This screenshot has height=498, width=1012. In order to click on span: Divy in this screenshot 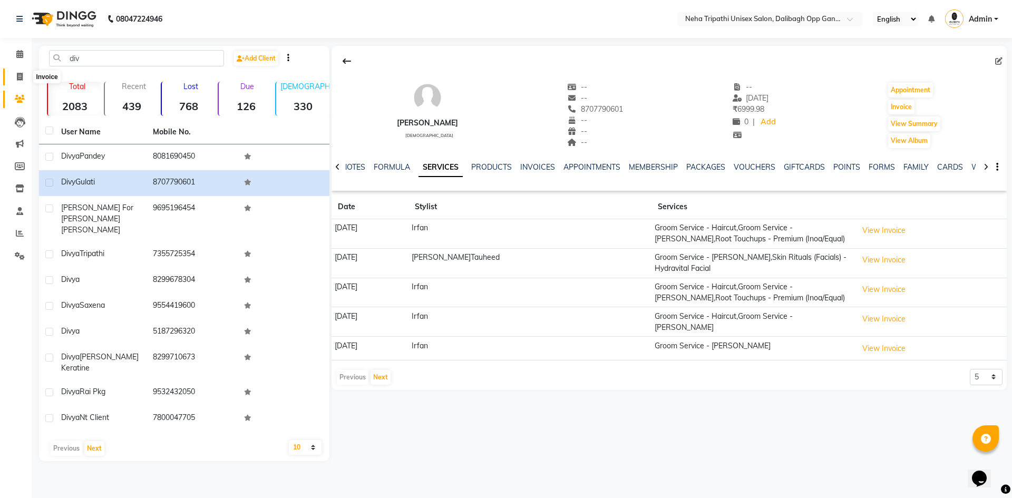, I will do `click(68, 182)`.